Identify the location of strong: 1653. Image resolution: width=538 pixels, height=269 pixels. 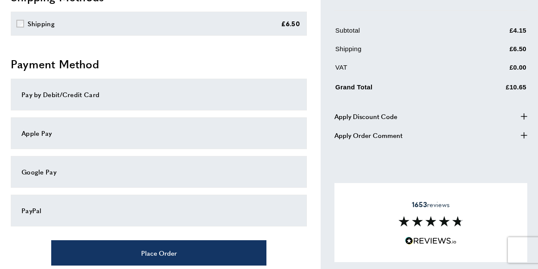
(419, 204).